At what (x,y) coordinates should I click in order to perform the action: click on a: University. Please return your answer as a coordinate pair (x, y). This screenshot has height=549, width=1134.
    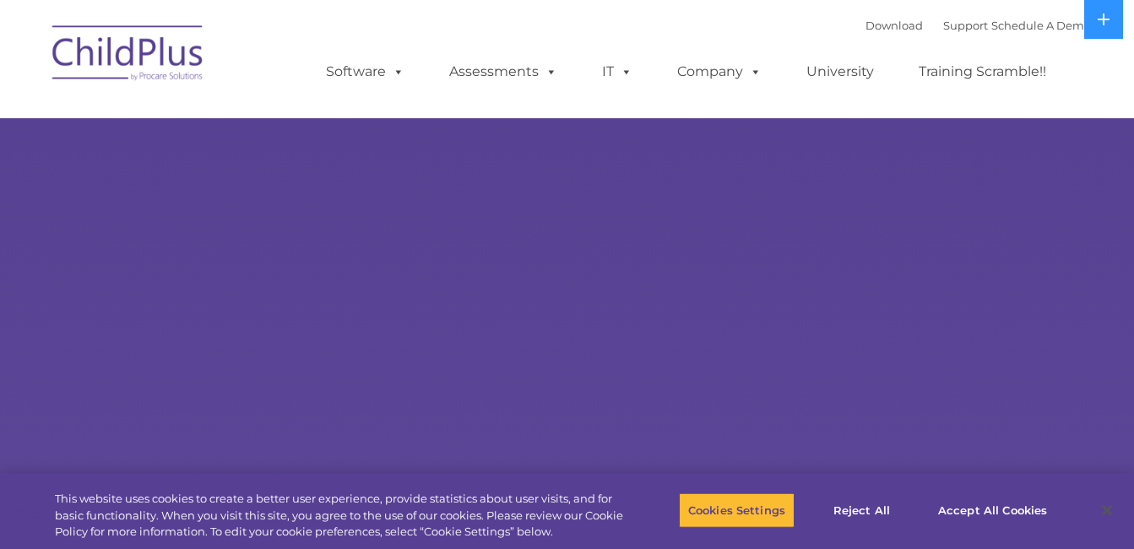
    Looking at the image, I should click on (840, 72).